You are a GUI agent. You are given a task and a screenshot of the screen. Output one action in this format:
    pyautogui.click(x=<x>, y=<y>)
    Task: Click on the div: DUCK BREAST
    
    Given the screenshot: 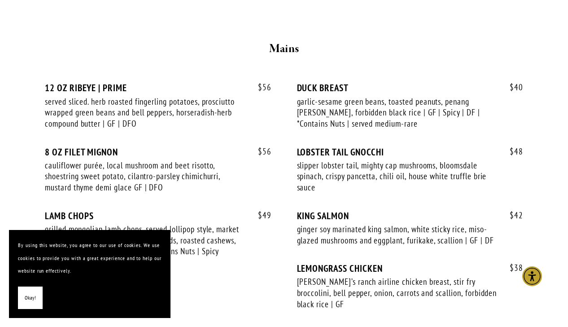 What is the action you would take?
    pyautogui.click(x=410, y=87)
    